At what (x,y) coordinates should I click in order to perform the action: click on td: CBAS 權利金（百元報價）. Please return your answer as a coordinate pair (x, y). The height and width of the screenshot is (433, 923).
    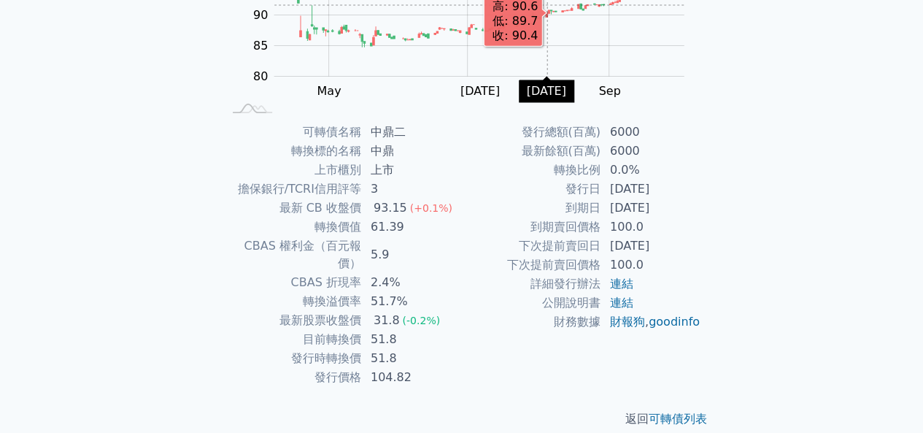
    Looking at the image, I should click on (292, 255).